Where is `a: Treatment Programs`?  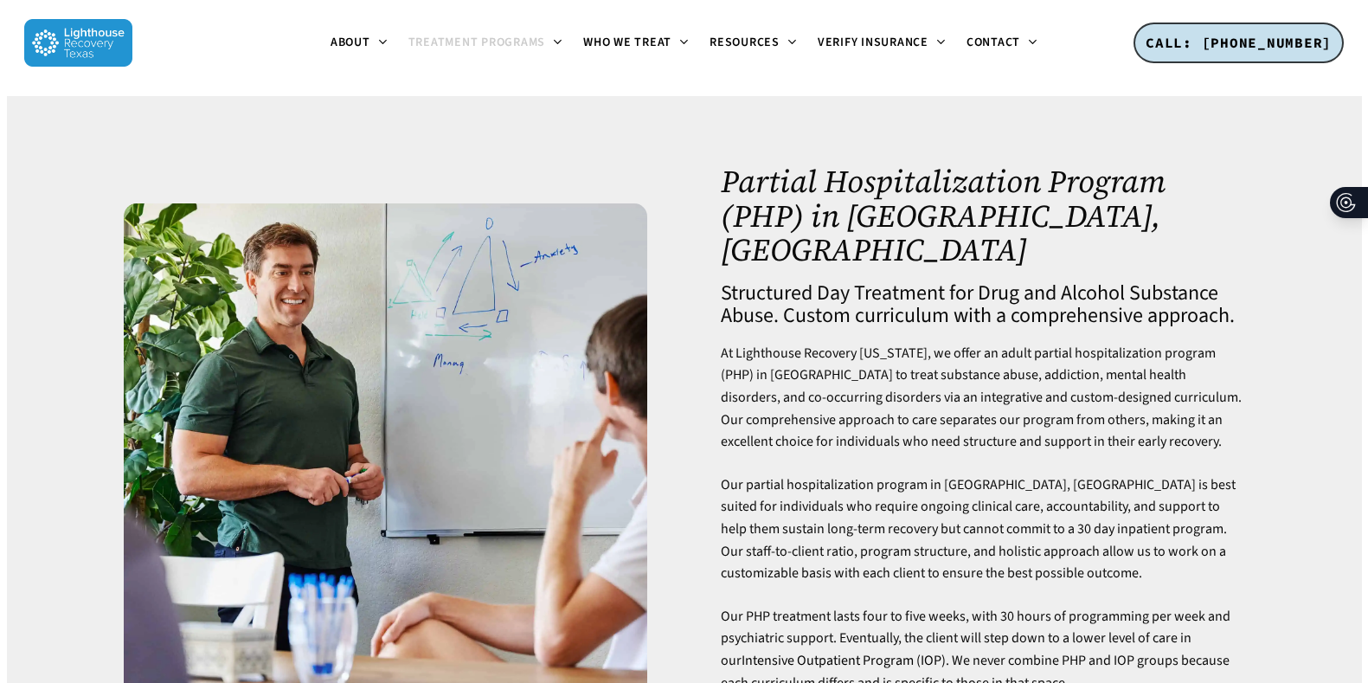 a: Treatment Programs is located at coordinates (485, 43).